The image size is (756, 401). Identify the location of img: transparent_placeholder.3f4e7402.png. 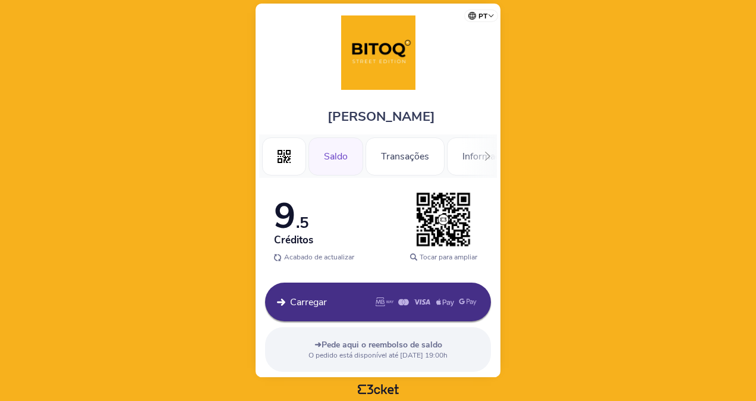
(444, 219).